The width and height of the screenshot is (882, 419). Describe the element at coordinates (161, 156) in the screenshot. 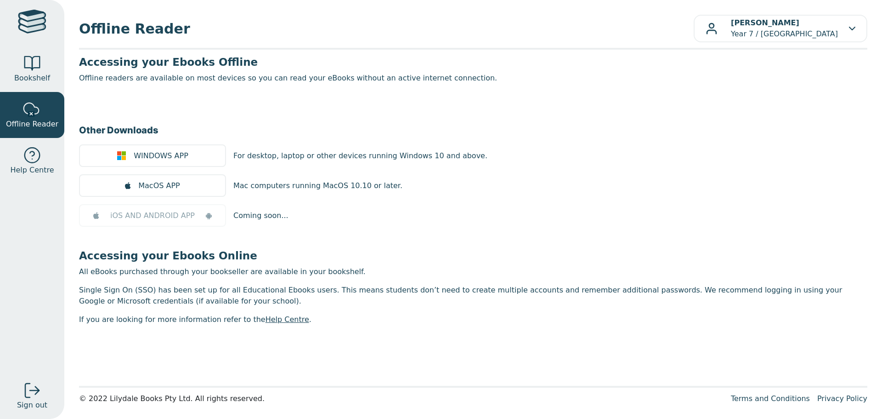

I see `span: WINDOWS APP` at that location.